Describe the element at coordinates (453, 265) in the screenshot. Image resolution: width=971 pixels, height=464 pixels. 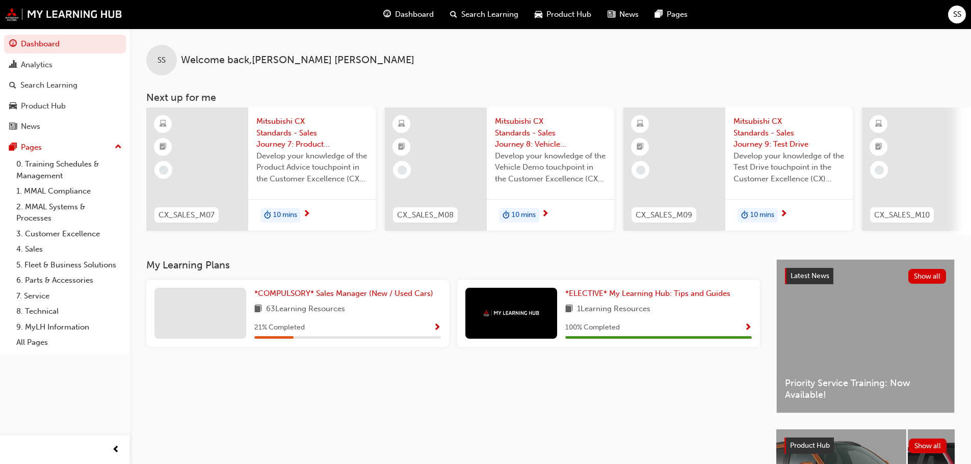
I see `h3: My Learning Plans` at that location.